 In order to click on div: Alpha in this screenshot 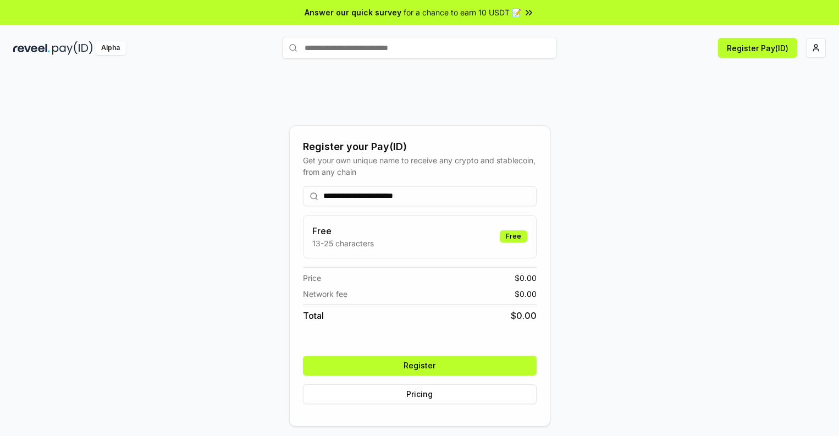, I will do `click(110, 48)`.